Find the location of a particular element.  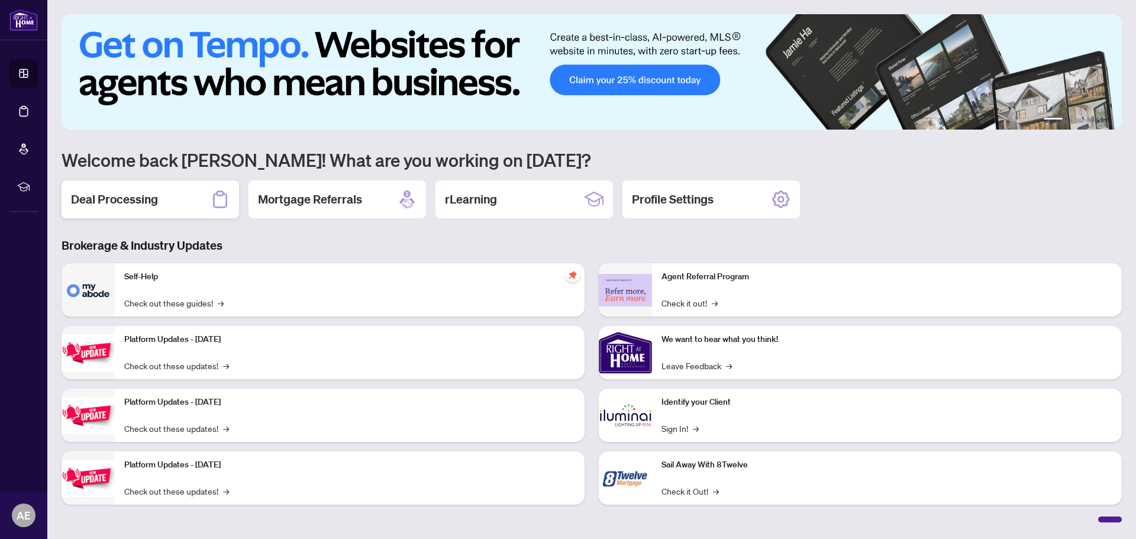

button: 4 is located at coordinates (1089, 120).